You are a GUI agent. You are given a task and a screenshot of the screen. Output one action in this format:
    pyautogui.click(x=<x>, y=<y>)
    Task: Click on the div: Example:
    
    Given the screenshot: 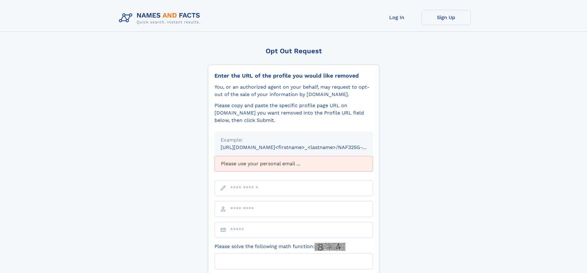 What is the action you would take?
    pyautogui.click(x=294, y=140)
    